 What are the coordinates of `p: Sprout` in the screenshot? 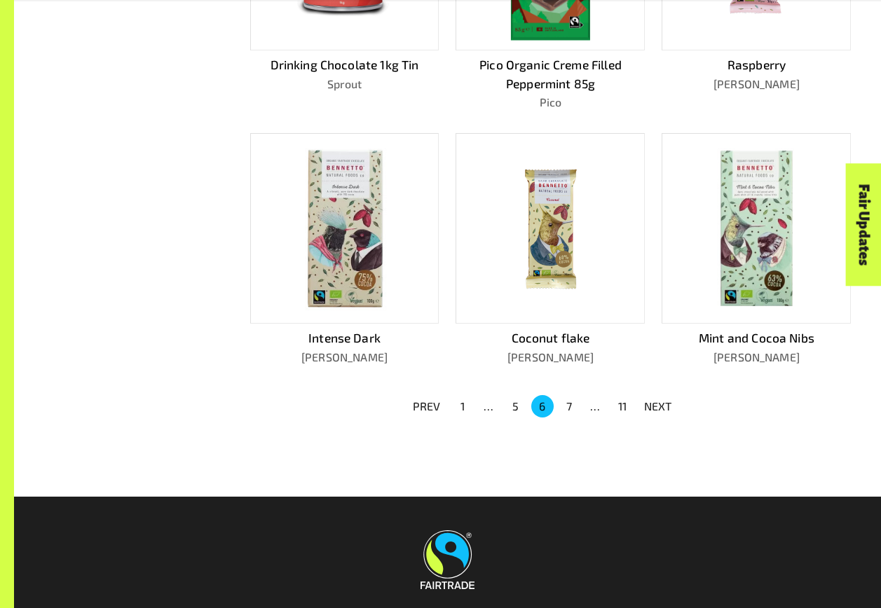 It's located at (345, 84).